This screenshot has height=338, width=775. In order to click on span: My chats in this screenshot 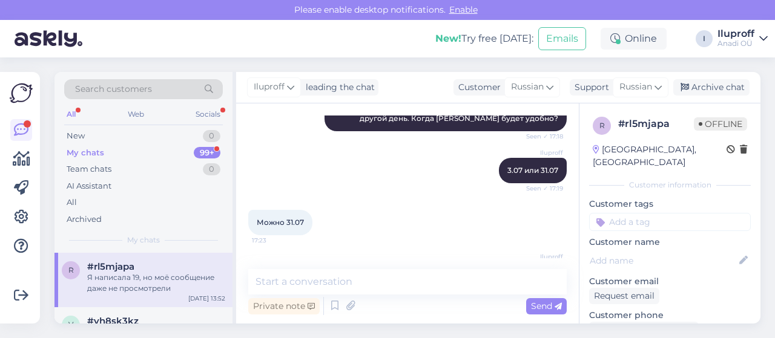, I will do `click(143, 240)`.